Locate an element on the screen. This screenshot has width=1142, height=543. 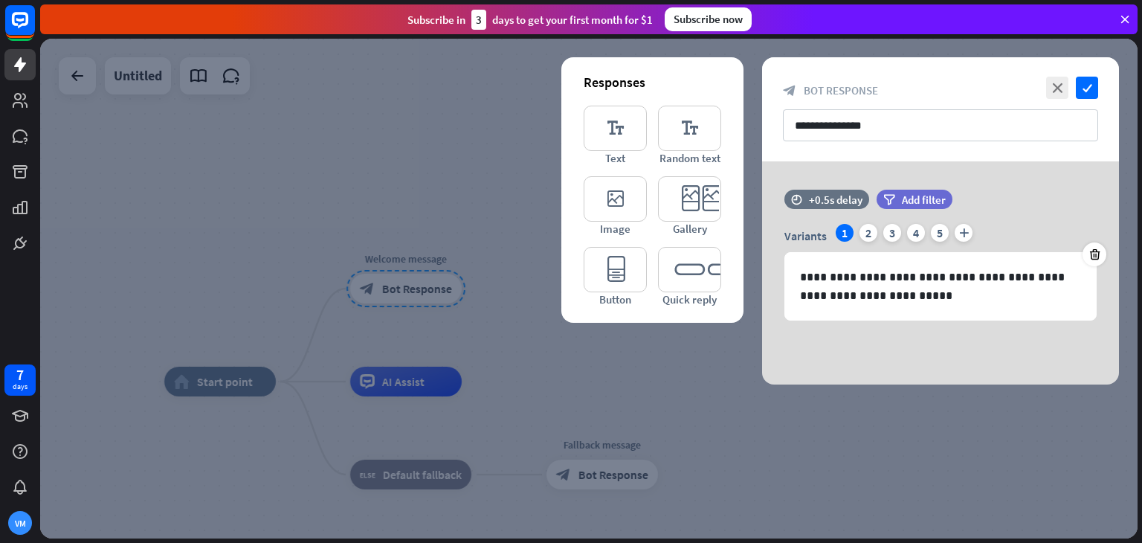
i: block_bot_response is located at coordinates (790, 91).